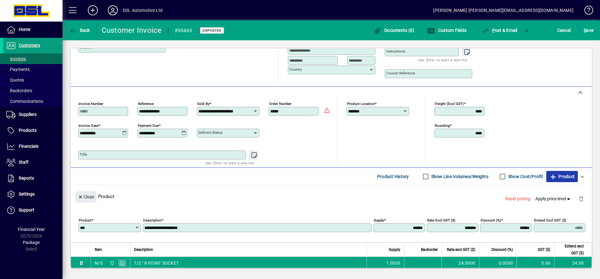  Describe the element at coordinates (581, 199) in the screenshot. I see `button: Delete` at that location.